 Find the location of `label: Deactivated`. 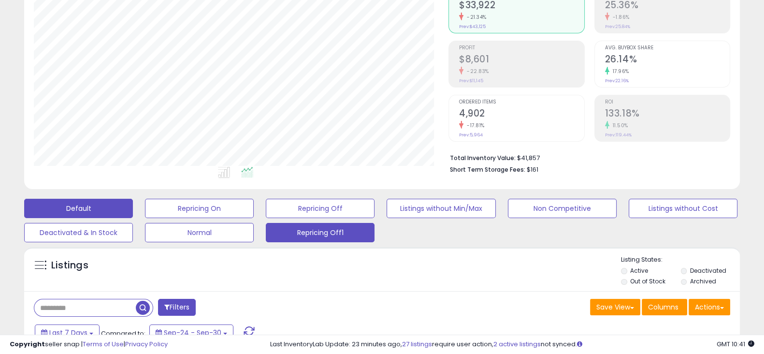

label: Deactivated is located at coordinates (707, 270).